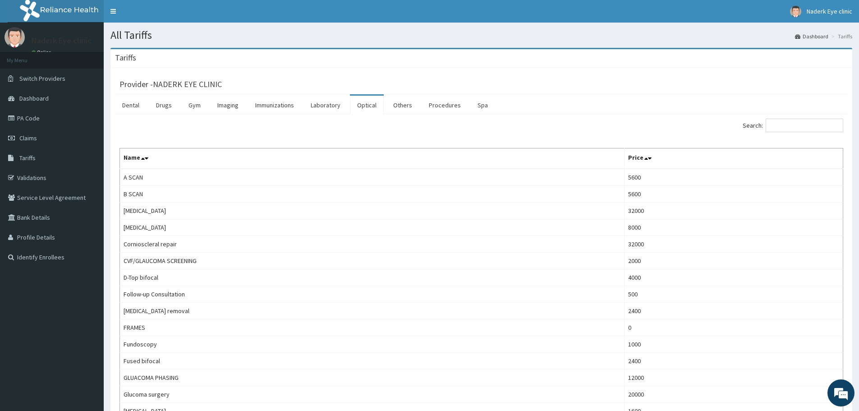  What do you see at coordinates (372, 361) in the screenshot?
I see `td: Fused bifocal` at bounding box center [372, 361].